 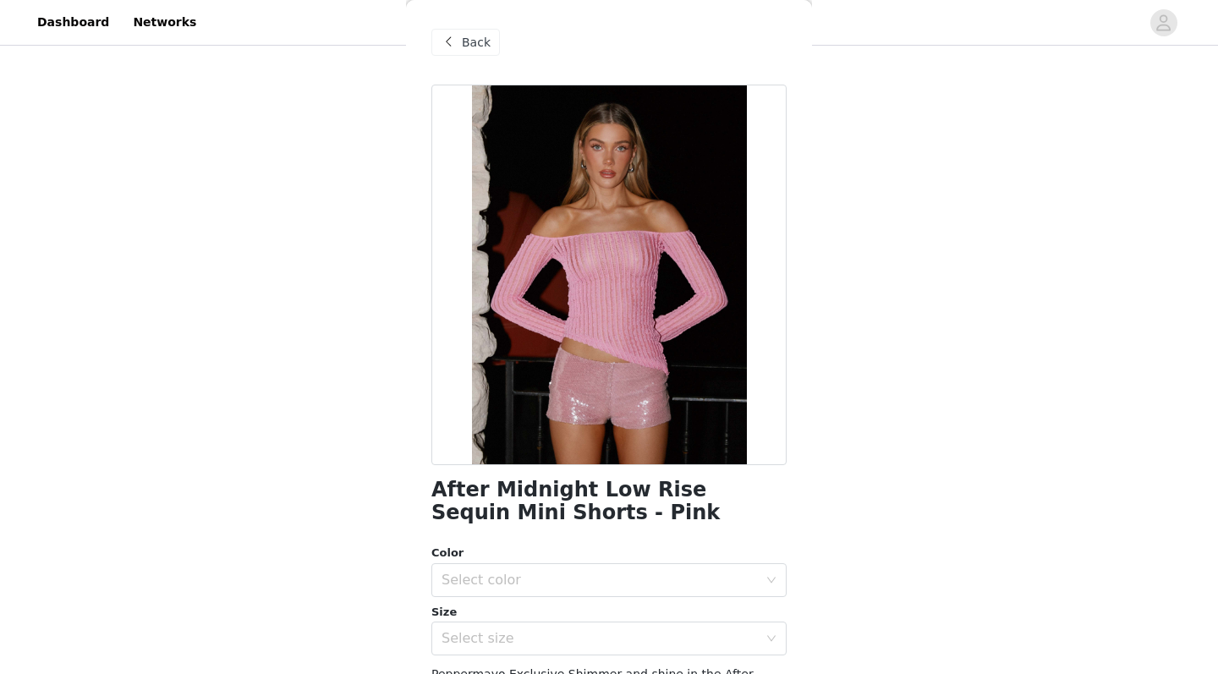 I want to click on h1: After Midnight Low Rise Sequin Mini Shorts - Pink, so click(x=609, y=501).